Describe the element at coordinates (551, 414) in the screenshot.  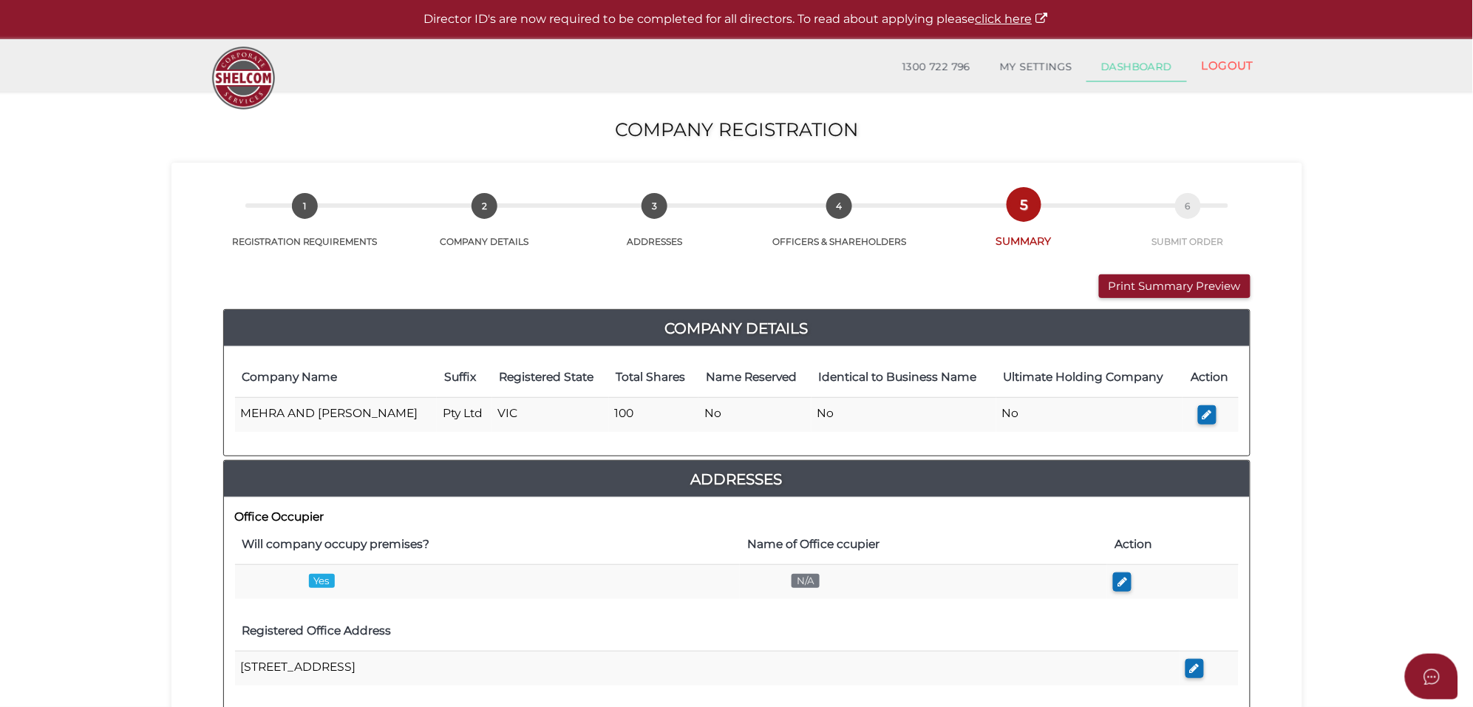
I see `td: VIC` at that location.